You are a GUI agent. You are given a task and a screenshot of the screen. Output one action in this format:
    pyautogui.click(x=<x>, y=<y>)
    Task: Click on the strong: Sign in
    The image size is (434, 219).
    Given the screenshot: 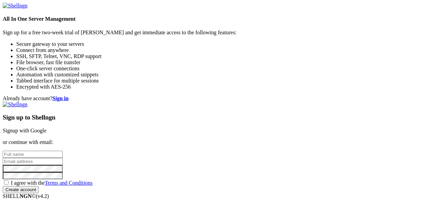 What is the action you would take?
    pyautogui.click(x=61, y=98)
    